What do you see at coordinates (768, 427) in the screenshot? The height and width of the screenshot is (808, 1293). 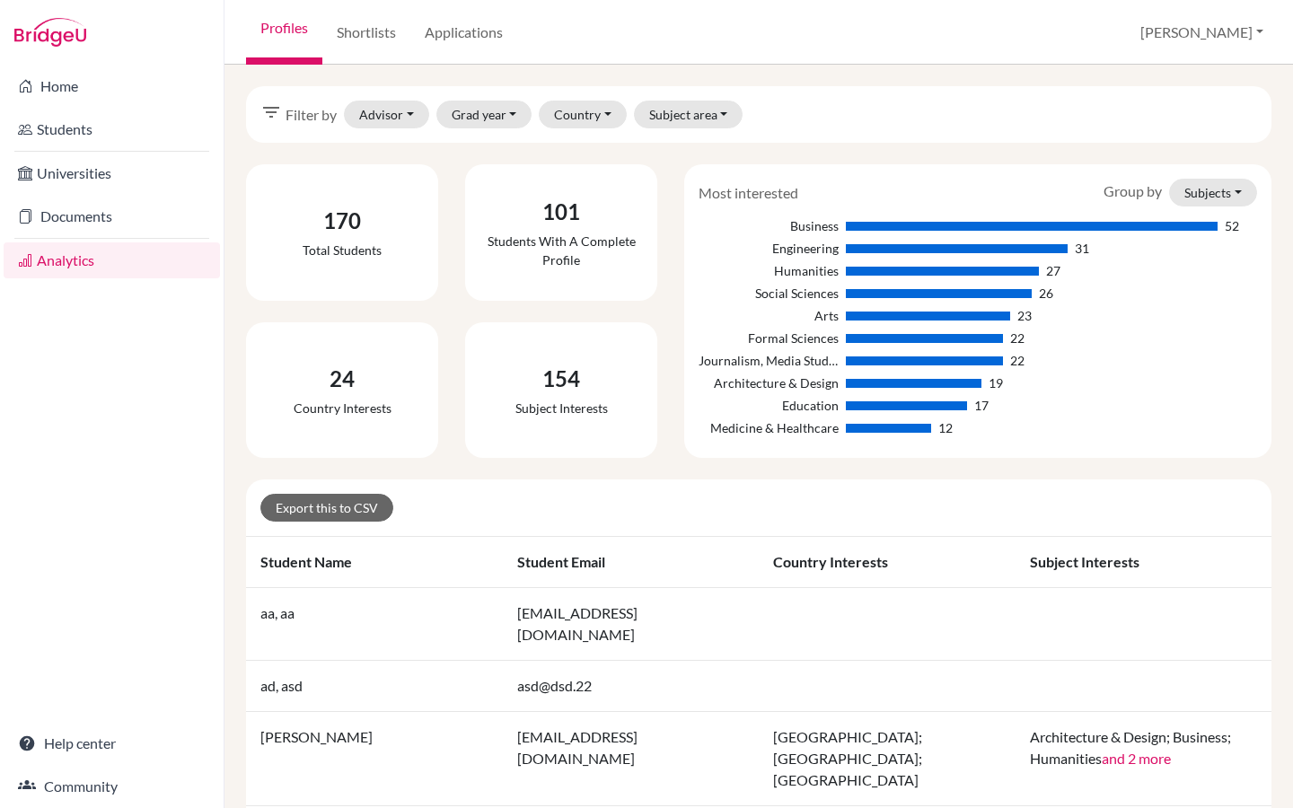 I see `div: Medicine & Healthcare` at bounding box center [768, 427].